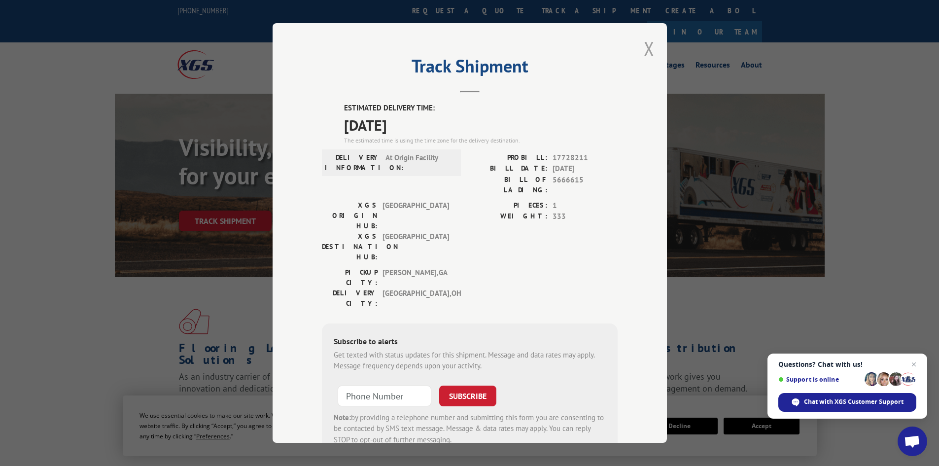 This screenshot has height=466, width=939. Describe the element at coordinates (913, 364) in the screenshot. I see `span: Close chat` at that location.